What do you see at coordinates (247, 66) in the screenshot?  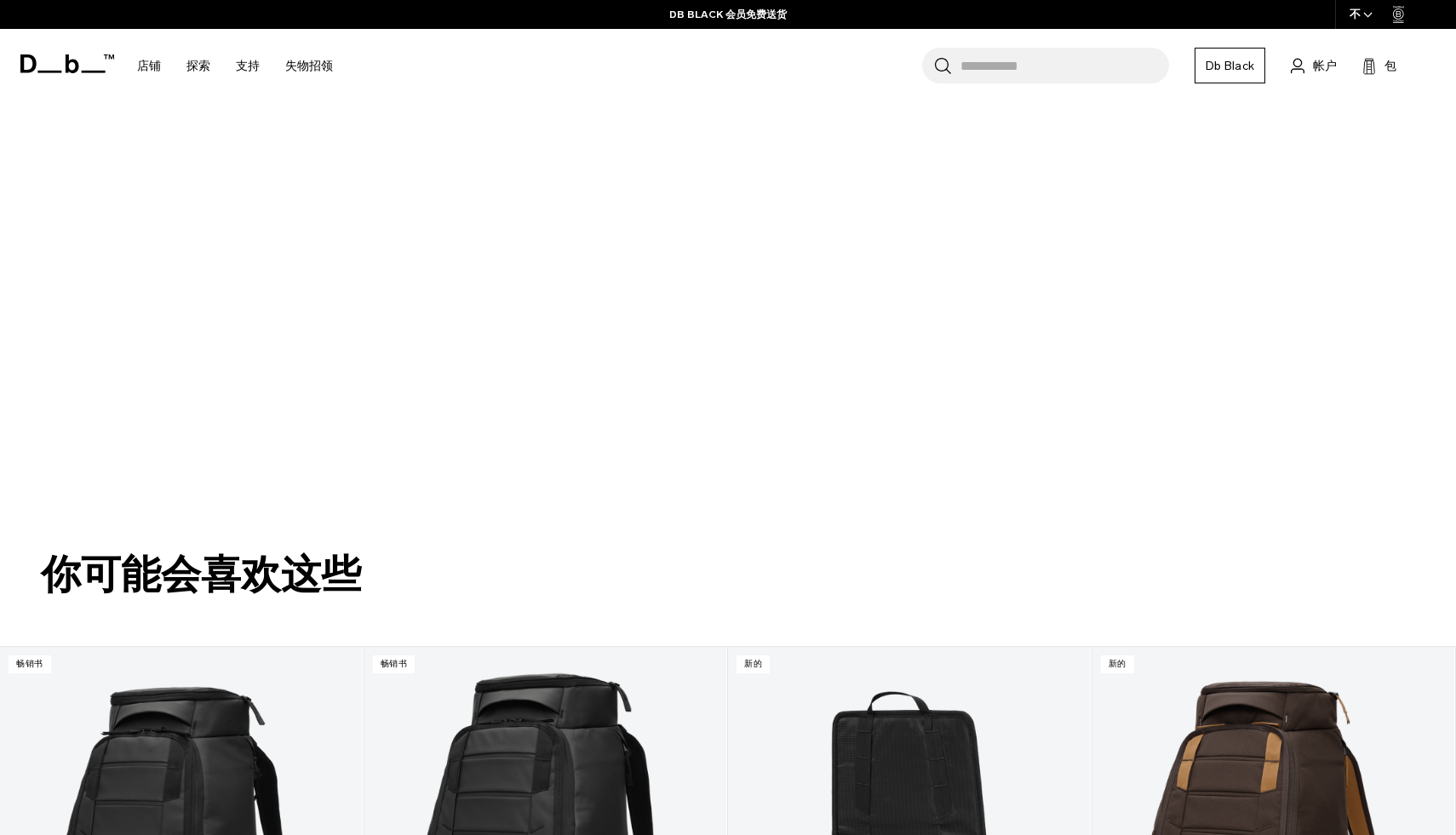 I see `font: 支持` at bounding box center [247, 66].